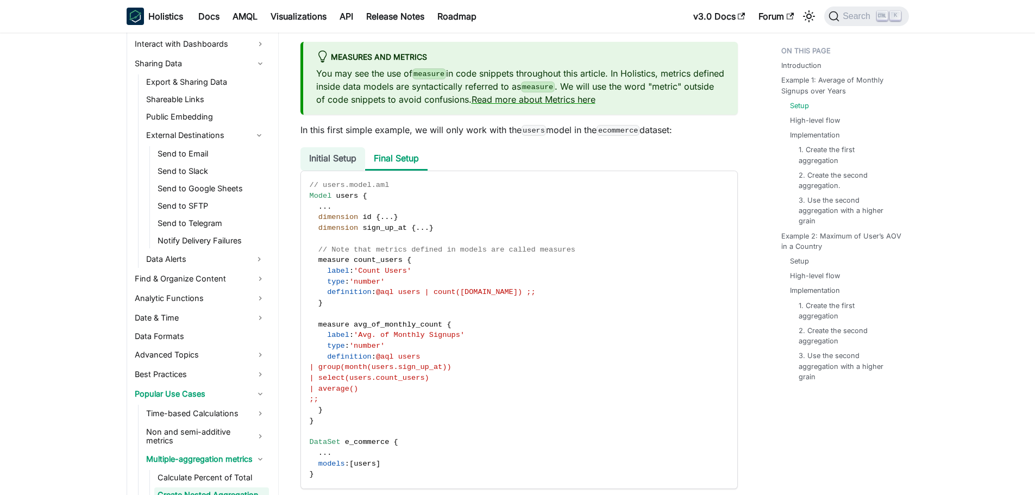 The height and width of the screenshot is (495, 1035). I want to click on a: Send to Email, so click(211, 154).